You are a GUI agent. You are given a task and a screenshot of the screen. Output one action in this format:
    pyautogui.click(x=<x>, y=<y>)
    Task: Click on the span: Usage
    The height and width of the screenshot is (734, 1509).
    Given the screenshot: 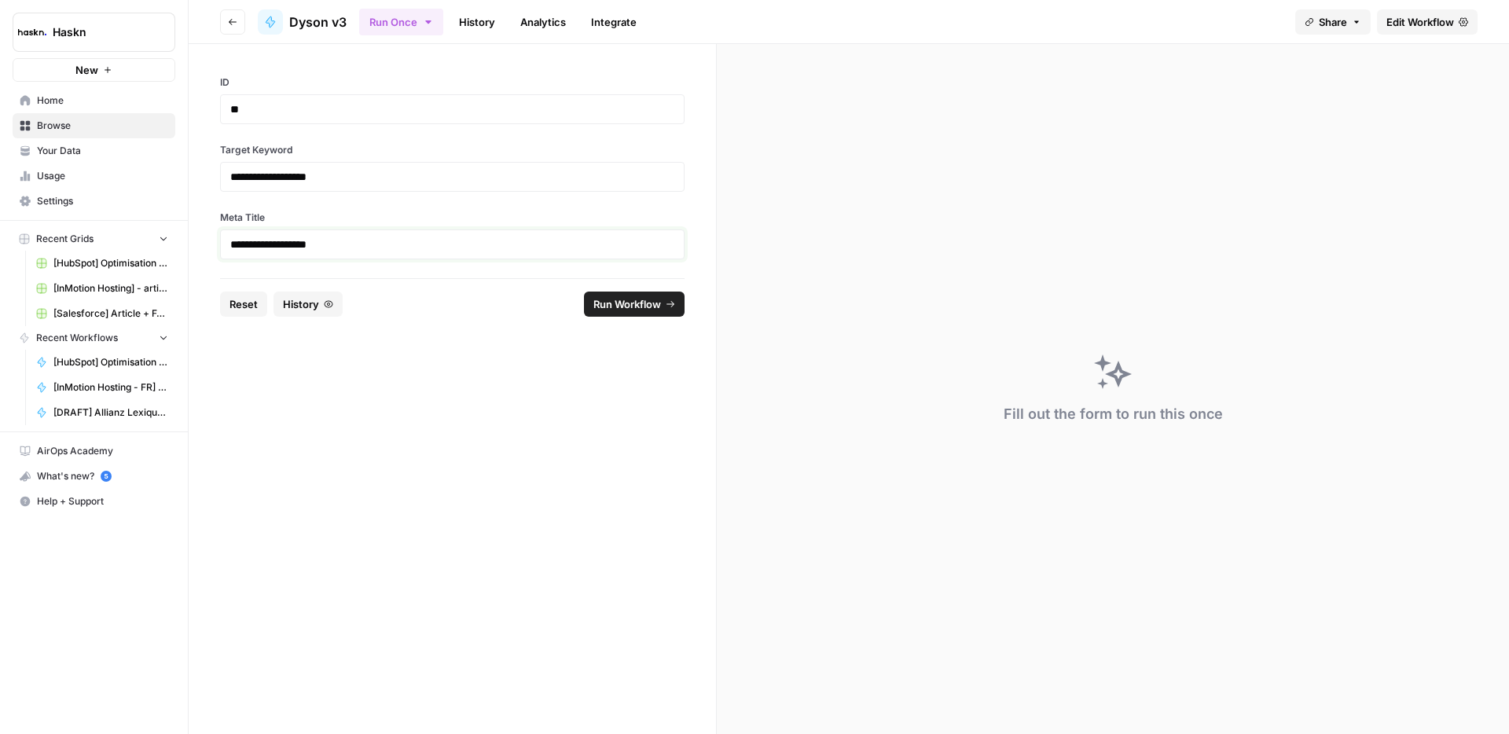 What is the action you would take?
    pyautogui.click(x=102, y=176)
    